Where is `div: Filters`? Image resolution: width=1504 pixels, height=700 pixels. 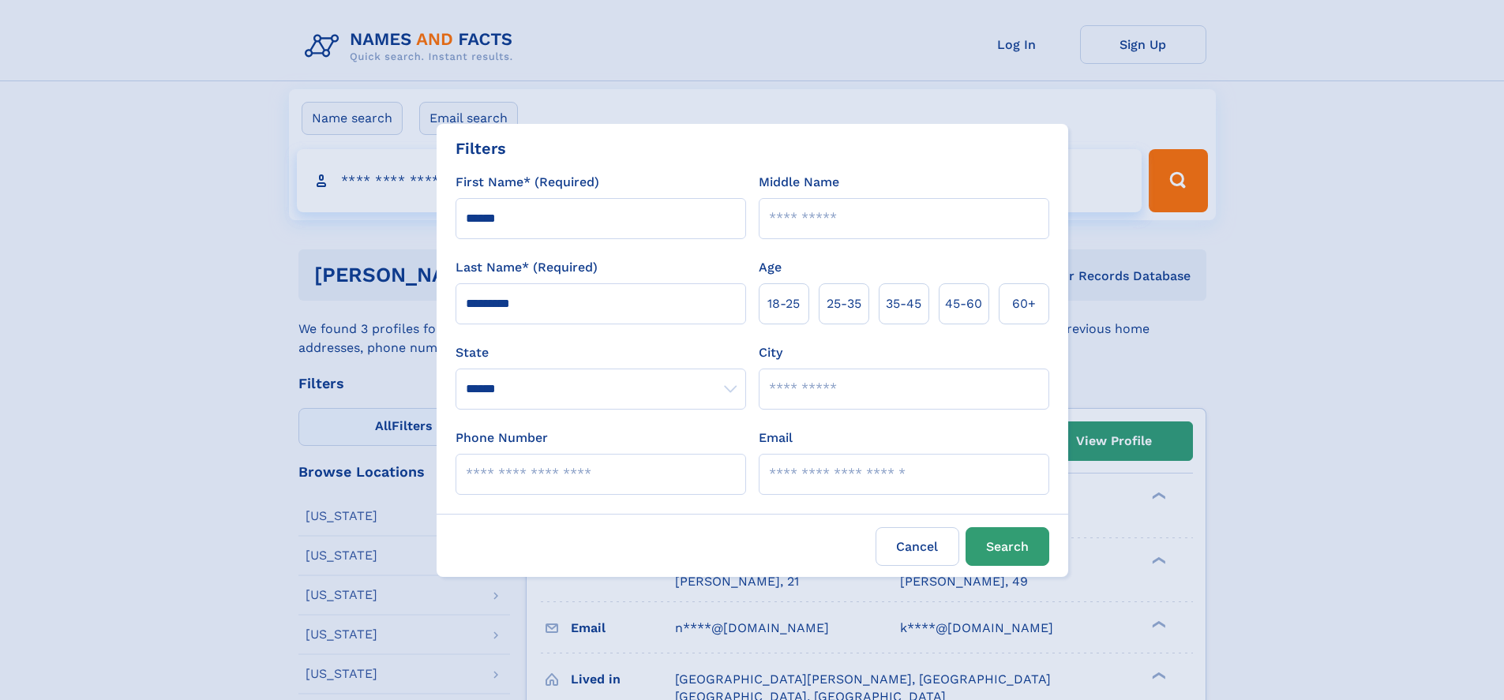 div: Filters is located at coordinates (481, 148).